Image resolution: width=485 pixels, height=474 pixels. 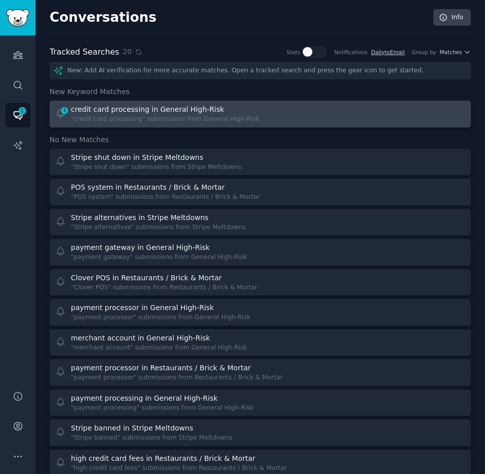 I want to click on div: POS system in Restaurants / Brick & Mortar, so click(x=148, y=187).